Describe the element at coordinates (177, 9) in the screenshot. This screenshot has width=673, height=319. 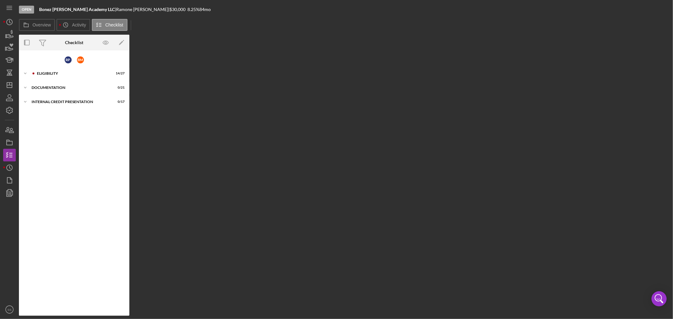
I see `span: $30,000` at that location.